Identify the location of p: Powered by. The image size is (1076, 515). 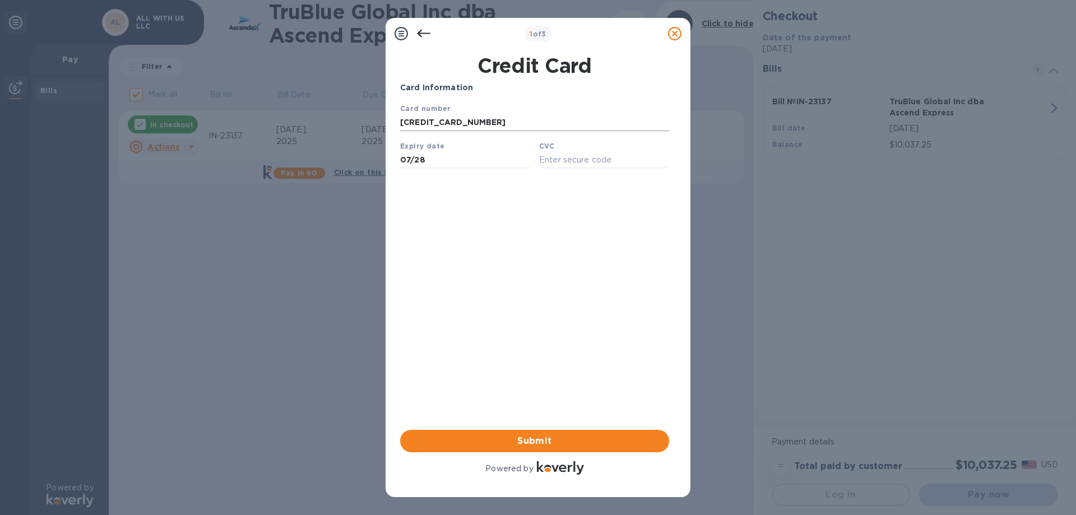
(509, 469).